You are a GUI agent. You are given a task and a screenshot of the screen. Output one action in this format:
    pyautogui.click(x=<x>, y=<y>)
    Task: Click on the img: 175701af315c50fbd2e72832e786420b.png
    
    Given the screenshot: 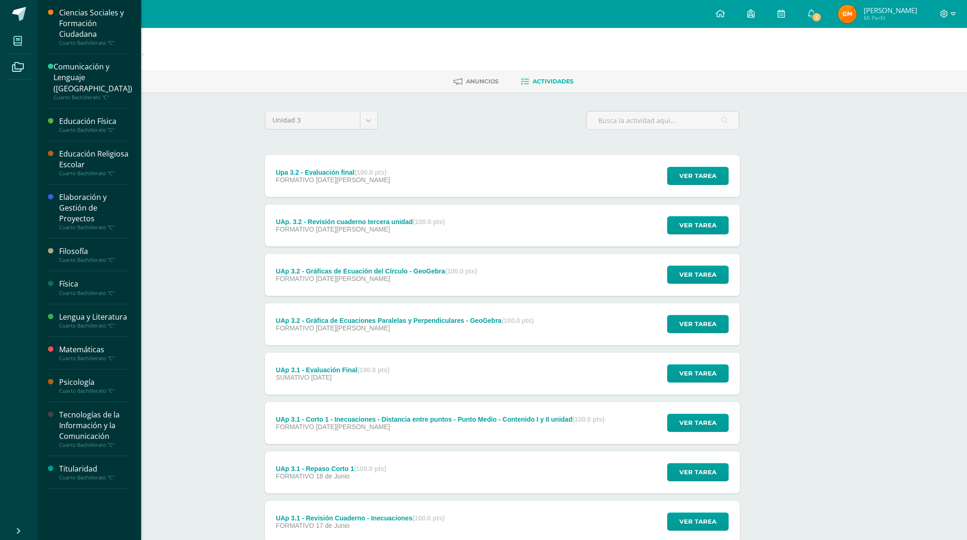 What is the action you would take?
    pyautogui.click(x=847, y=14)
    